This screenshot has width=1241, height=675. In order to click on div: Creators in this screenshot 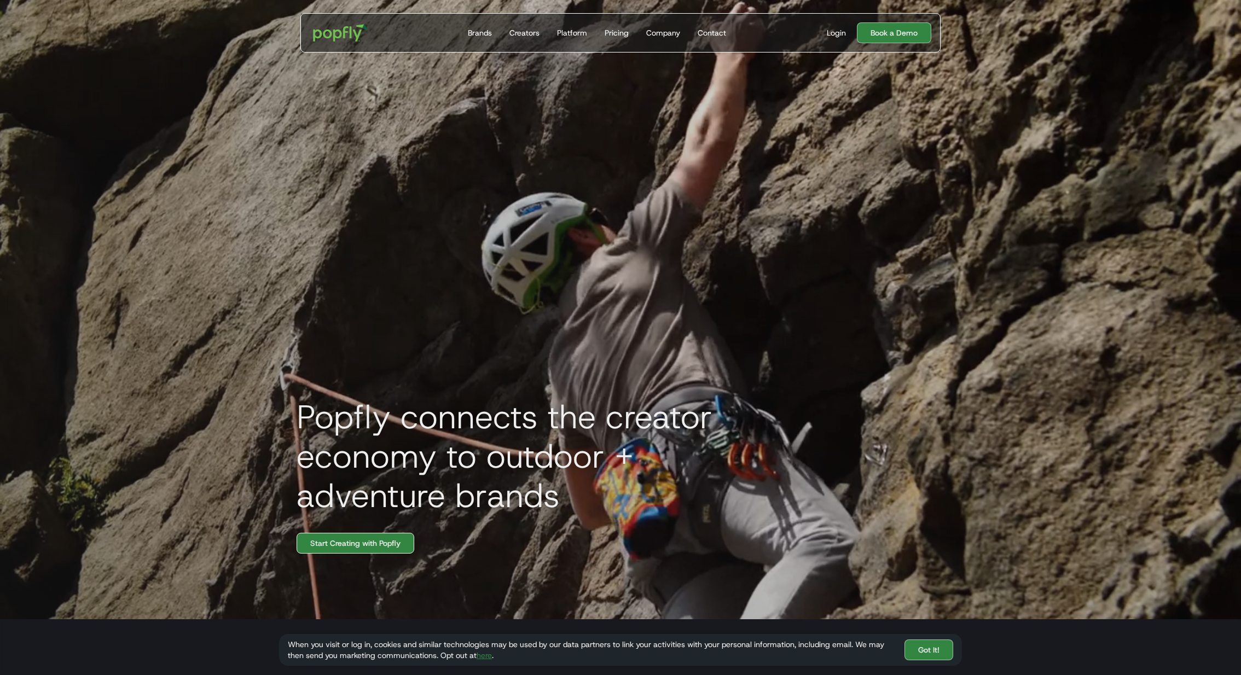, I will do `click(524, 33)`.